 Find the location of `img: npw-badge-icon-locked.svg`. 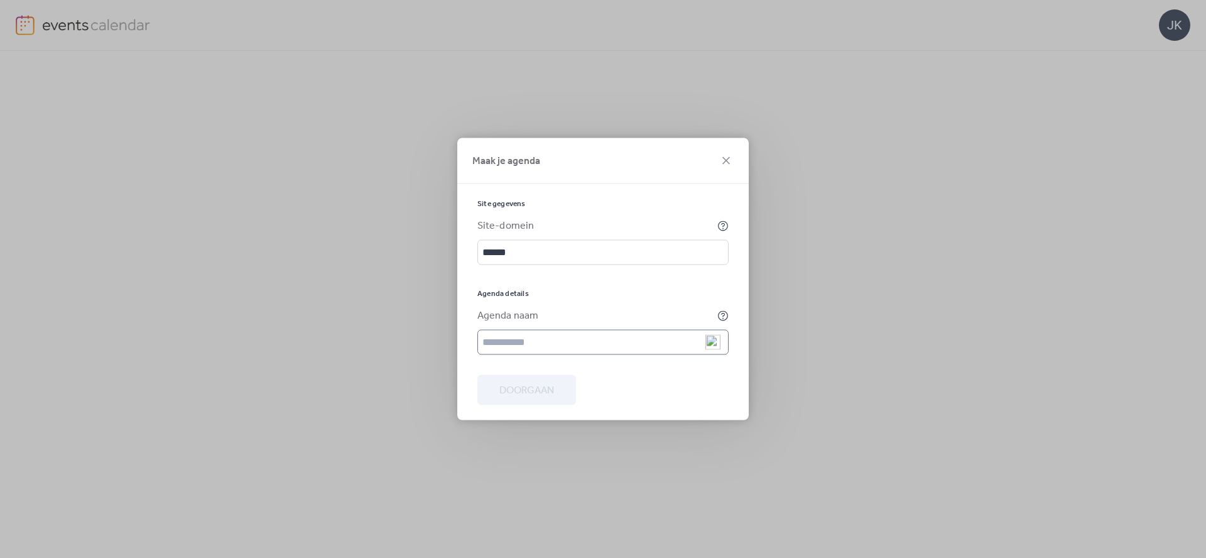

img: npw-badge-icon-locked.svg is located at coordinates (713, 342).